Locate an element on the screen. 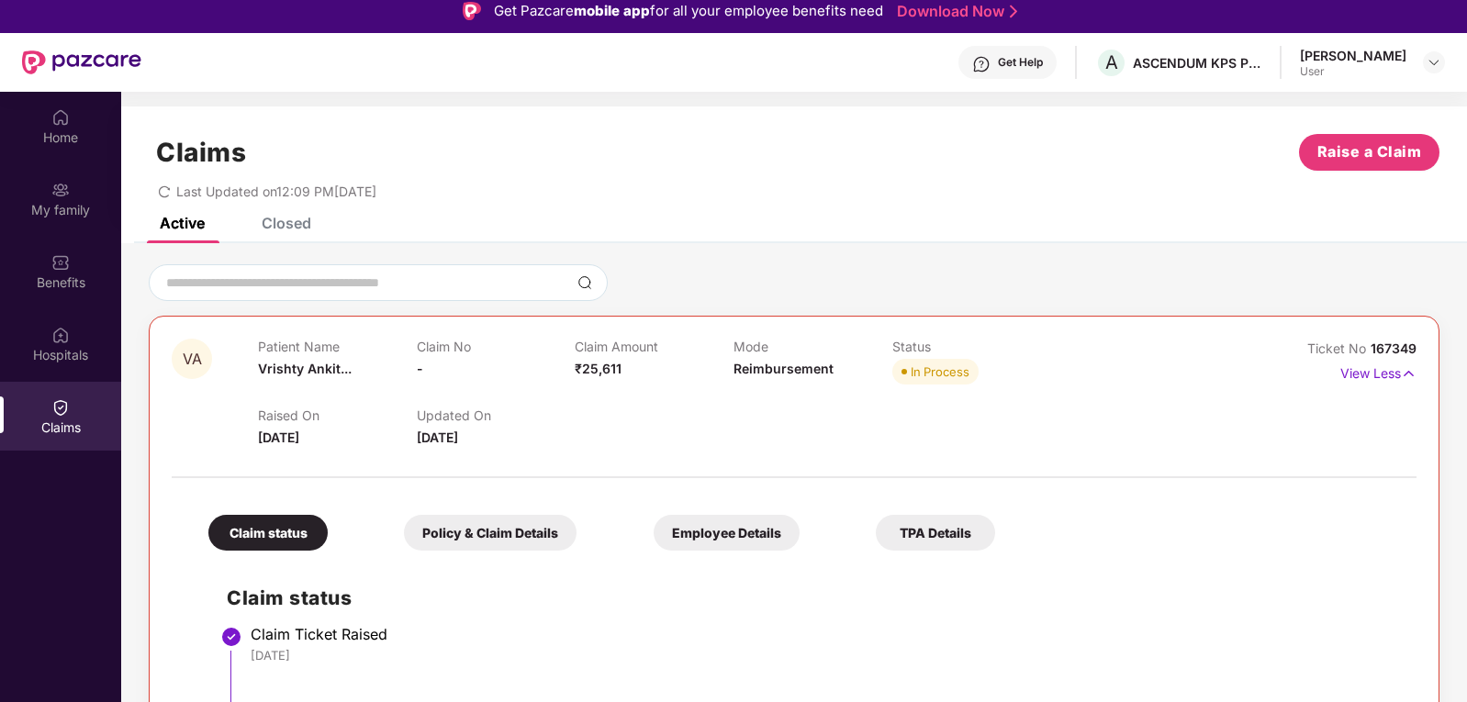  span: redo is located at coordinates (164, 191).